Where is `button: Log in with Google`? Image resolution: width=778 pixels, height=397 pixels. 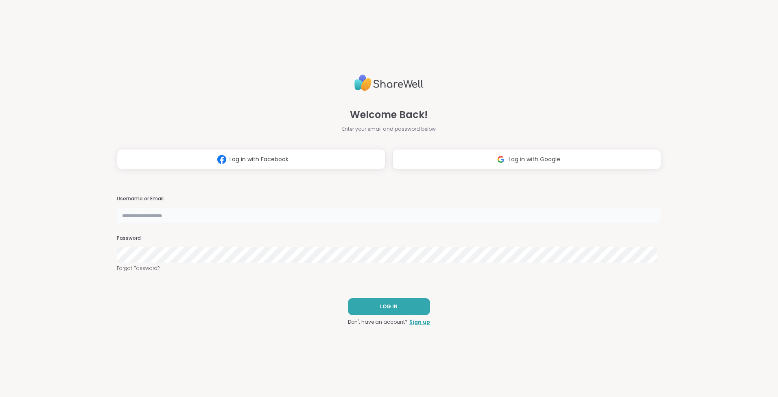 button: Log in with Google is located at coordinates (527, 159).